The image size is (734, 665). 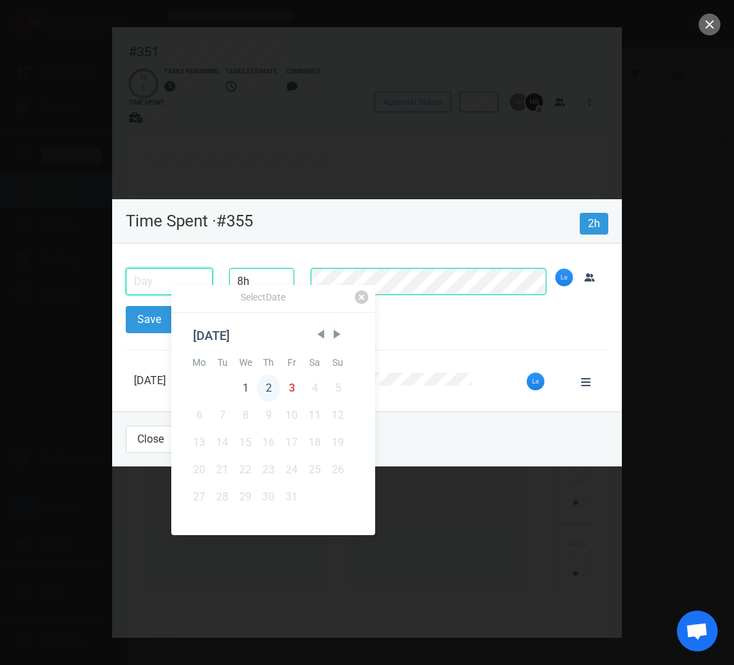 I want to click on div: Thu Oct 09 2025, so click(x=269, y=415).